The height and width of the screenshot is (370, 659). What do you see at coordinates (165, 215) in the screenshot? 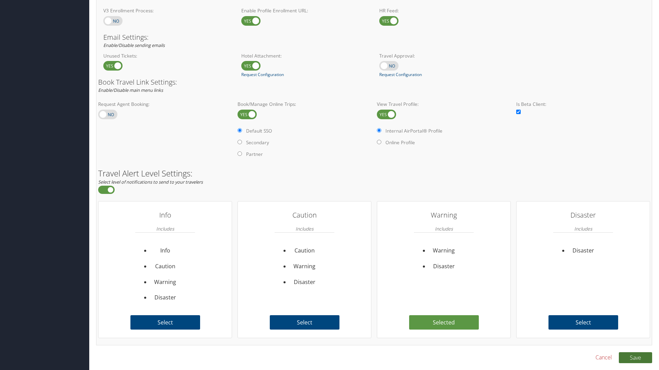
I see `h3: Info` at bounding box center [165, 215].